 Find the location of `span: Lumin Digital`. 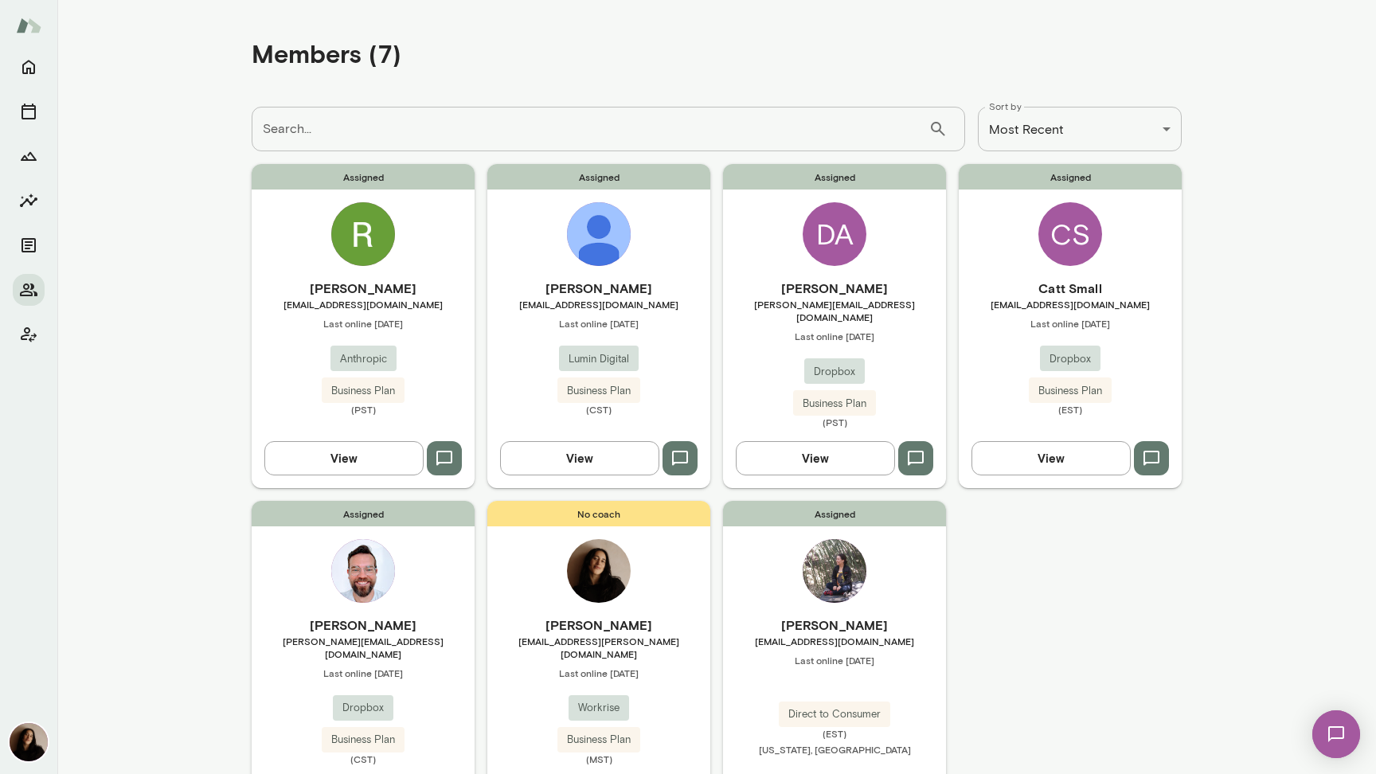

span: Lumin Digital is located at coordinates (599, 359).